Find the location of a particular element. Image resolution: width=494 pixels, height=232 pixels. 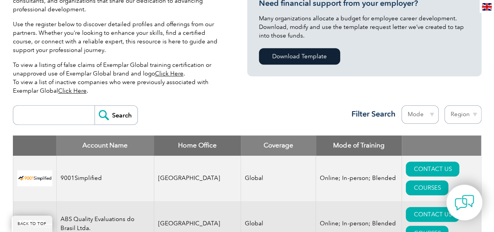

th: Coverage: activate to sort column ascending is located at coordinates (279, 145).